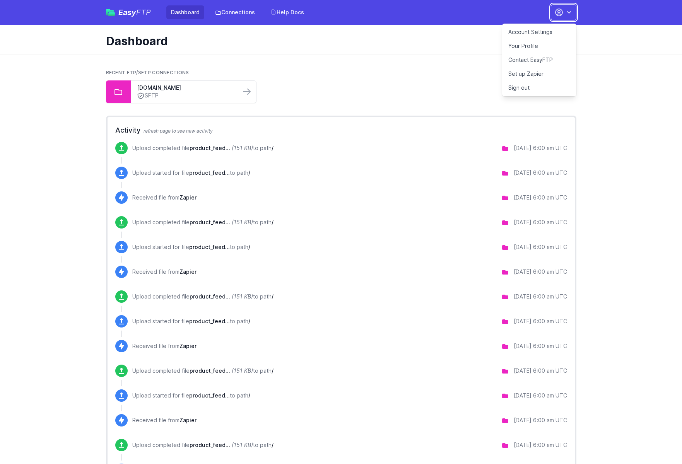  I want to click on a: EasyFTP, so click(128, 12).